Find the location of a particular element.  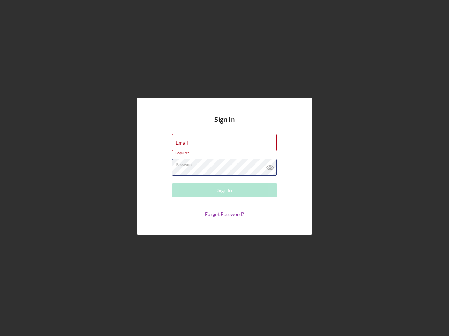

div: Required is located at coordinates (224, 153).